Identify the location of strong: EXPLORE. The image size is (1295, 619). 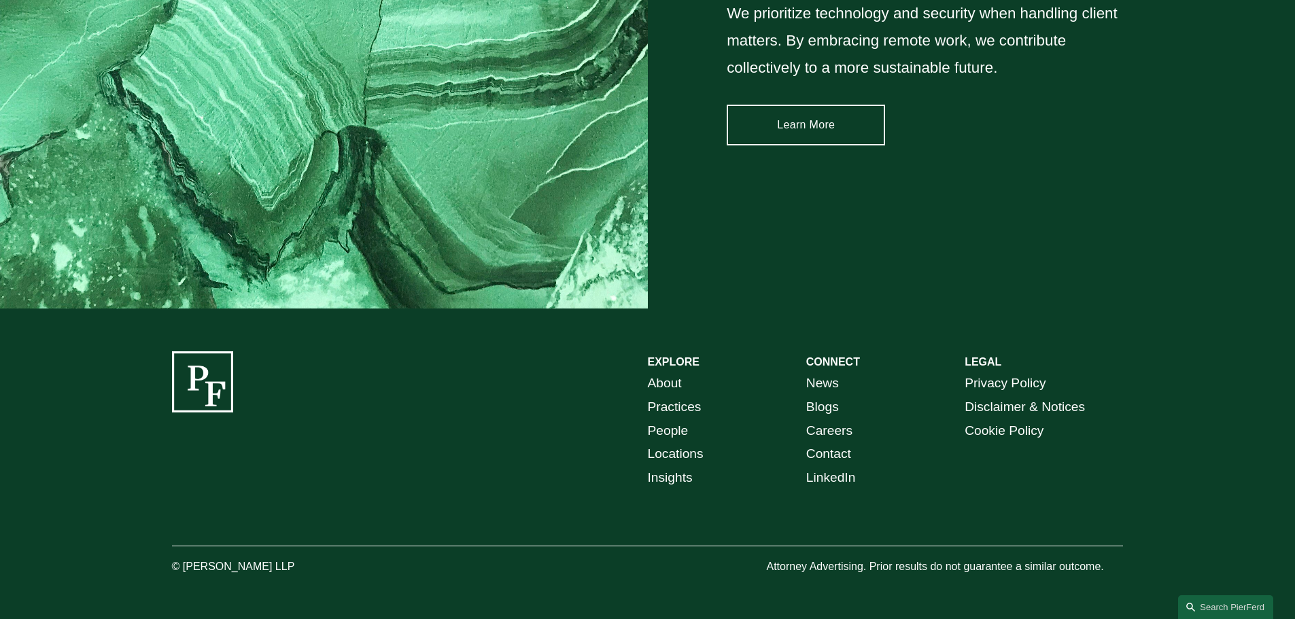
(674, 362).